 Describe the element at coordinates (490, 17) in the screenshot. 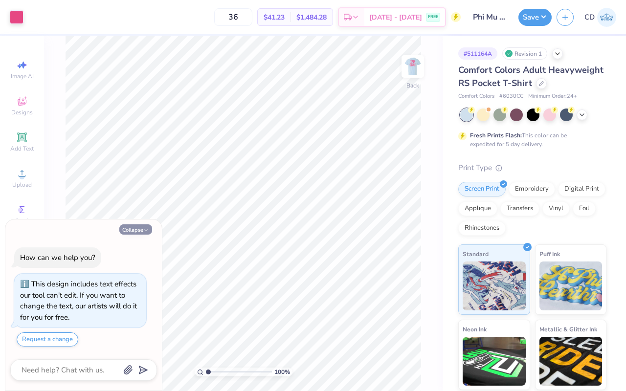

I see `input: Untitled Design` at that location.